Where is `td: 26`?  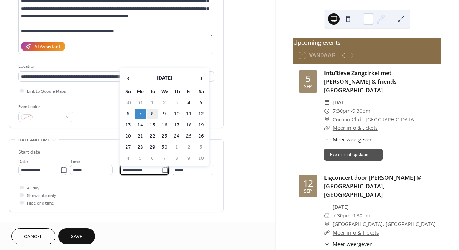
td: 26 is located at coordinates (201, 136).